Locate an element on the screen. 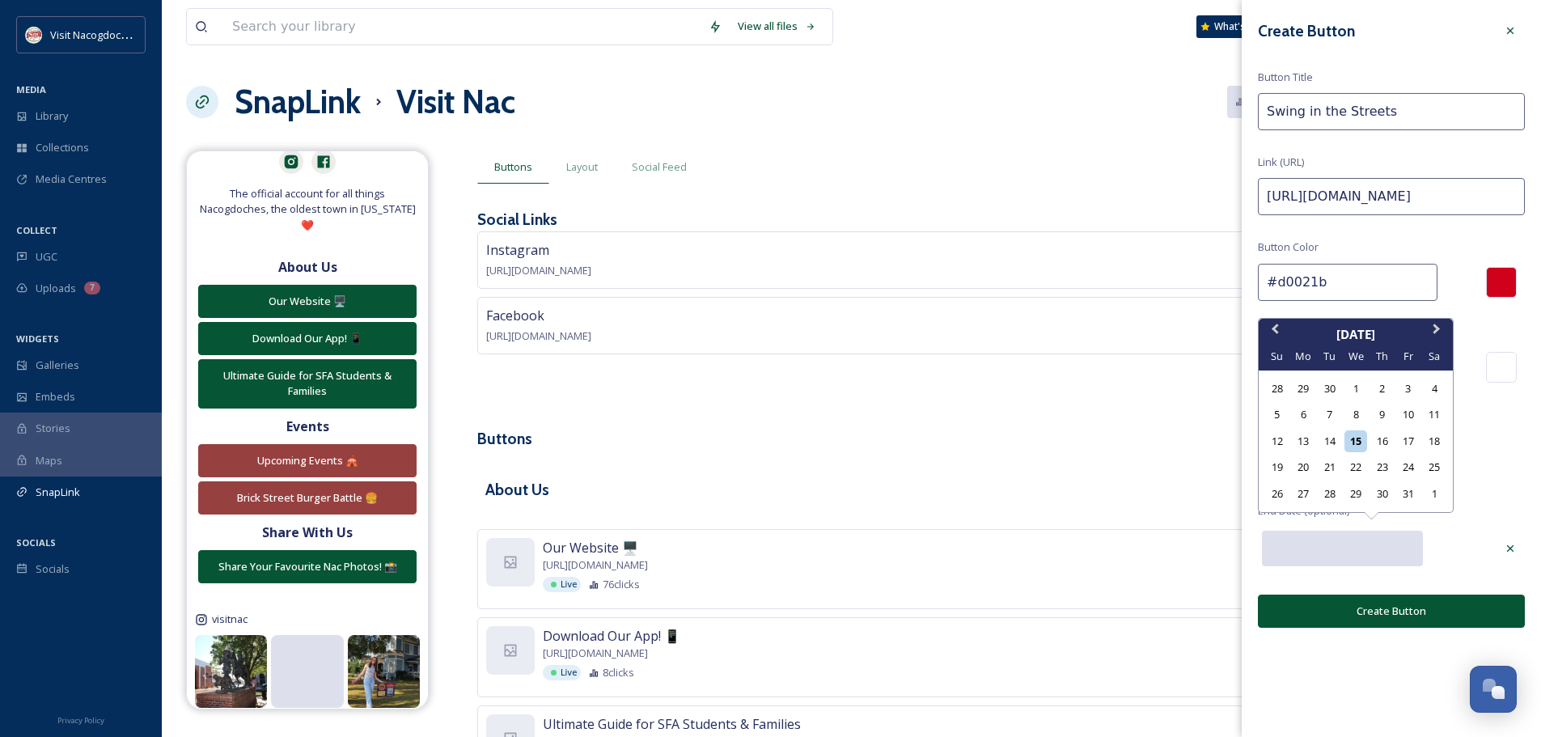  span: Button Color is located at coordinates (1287, 247).